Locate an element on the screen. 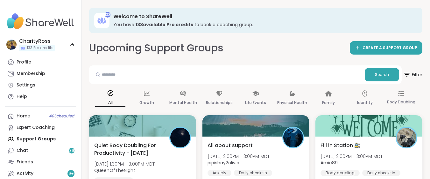  div: Help is located at coordinates (22, 96).